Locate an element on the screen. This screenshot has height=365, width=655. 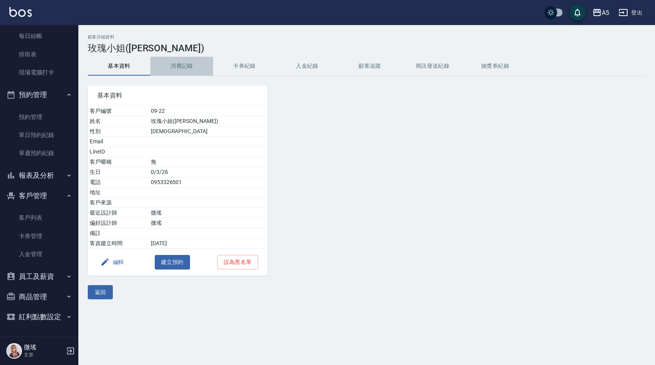
a: 入金管理 is located at coordinates (39, 254).